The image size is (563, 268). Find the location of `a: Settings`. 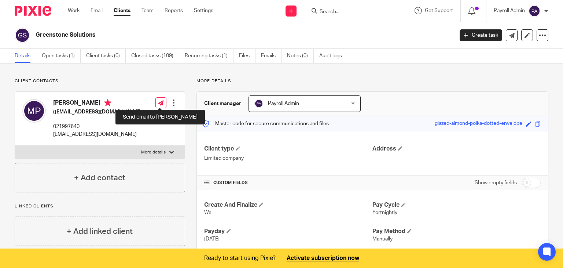

a: Settings is located at coordinates (203, 11).